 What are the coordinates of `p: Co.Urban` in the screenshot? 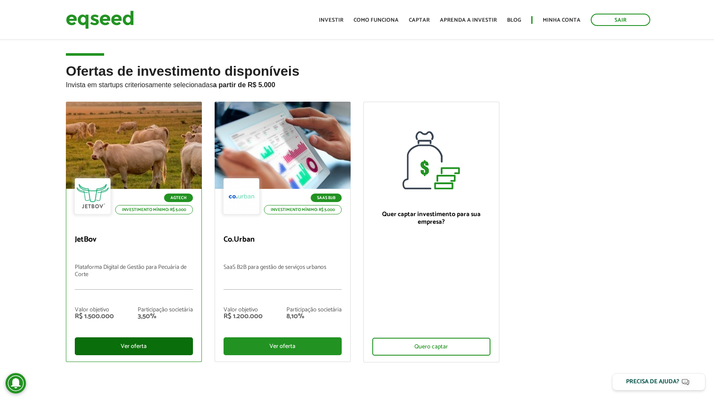 It's located at (283, 240).